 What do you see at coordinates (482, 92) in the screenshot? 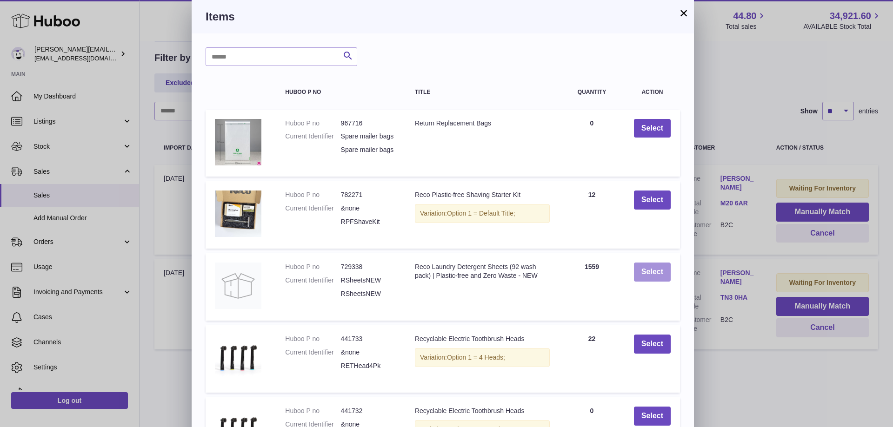
I see `th: Title` at bounding box center [482, 92].